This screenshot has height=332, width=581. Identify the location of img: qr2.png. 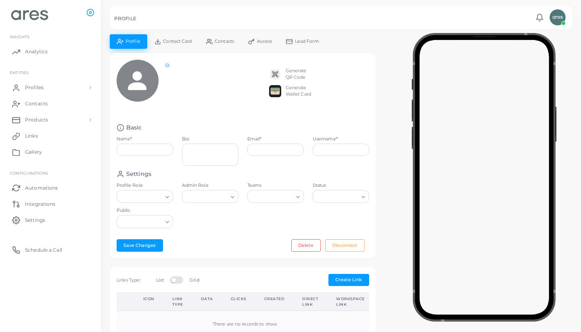
(275, 74).